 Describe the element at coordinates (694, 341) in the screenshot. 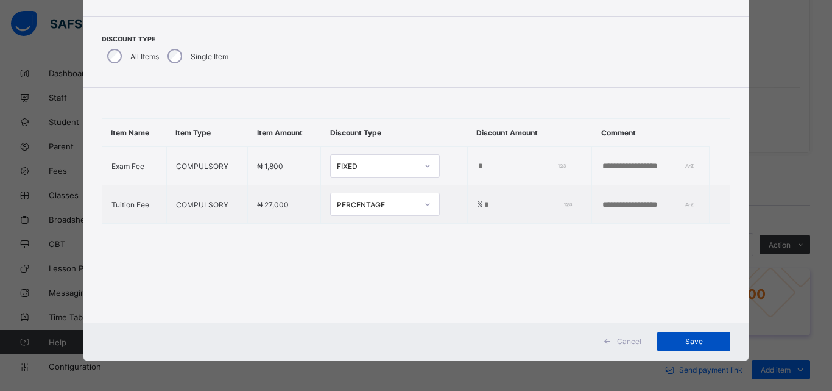

I see `span: Save` at that location.